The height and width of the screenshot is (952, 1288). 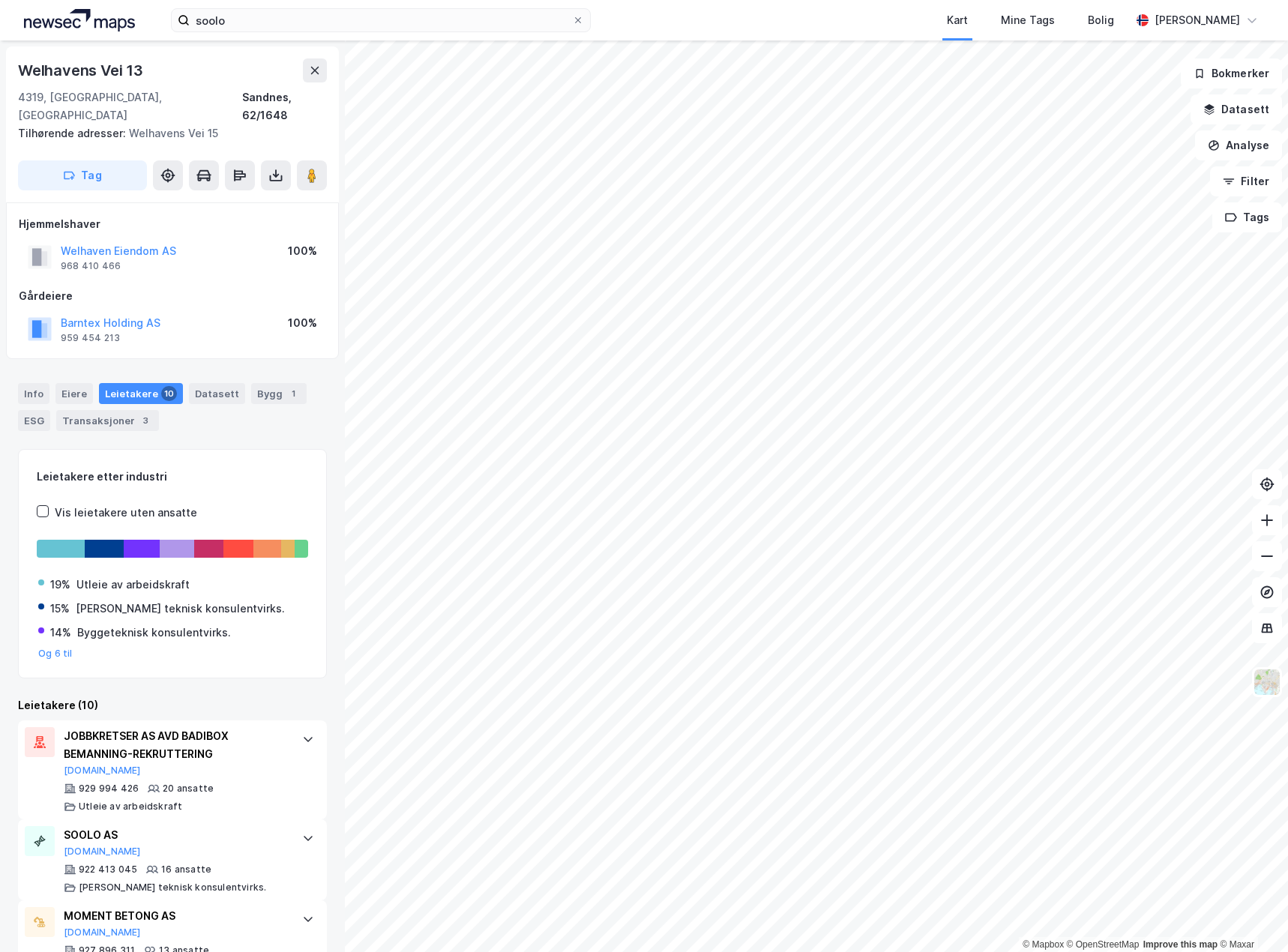 What do you see at coordinates (186, 869) in the screenshot?
I see `div: 16 ansatte` at bounding box center [186, 869].